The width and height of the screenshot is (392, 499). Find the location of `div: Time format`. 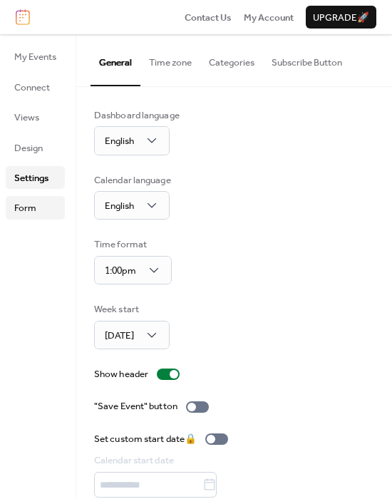

div: Time format is located at coordinates (131, 245).